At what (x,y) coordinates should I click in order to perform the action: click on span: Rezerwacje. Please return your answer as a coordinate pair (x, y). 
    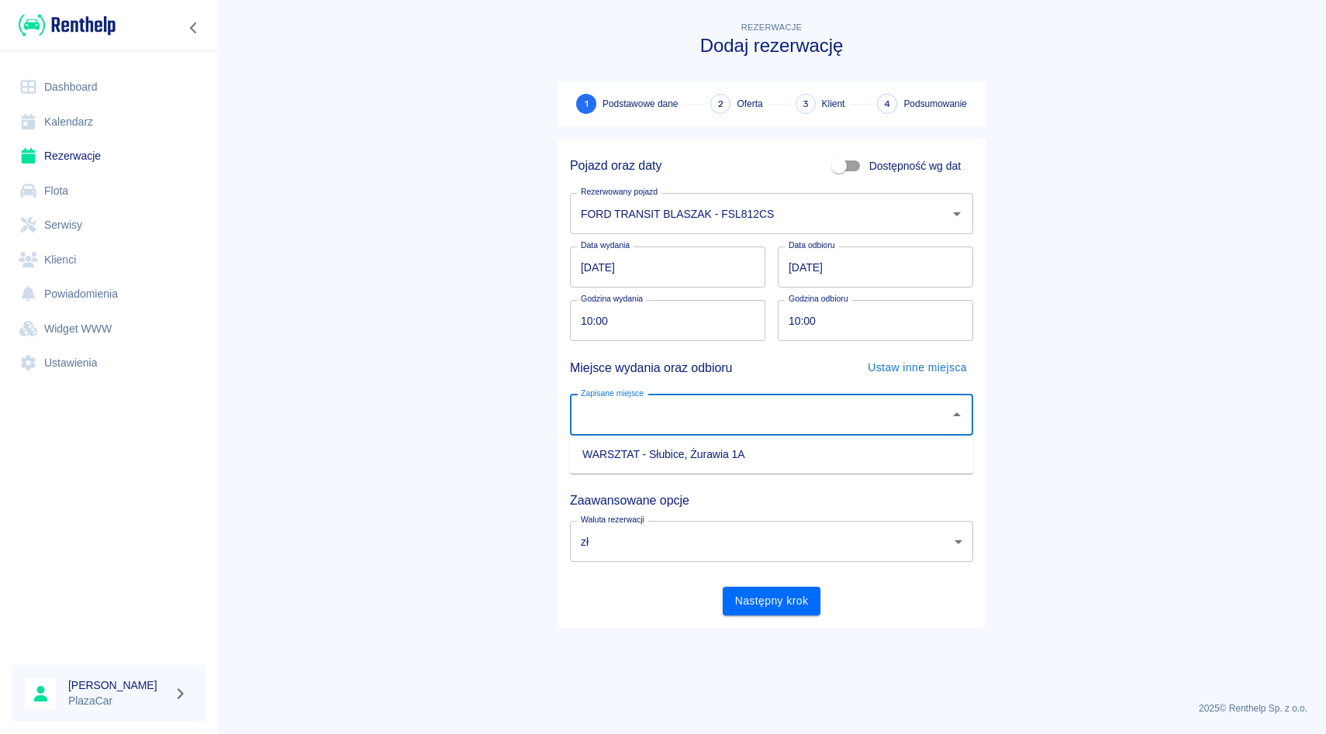
    Looking at the image, I should click on (771, 27).